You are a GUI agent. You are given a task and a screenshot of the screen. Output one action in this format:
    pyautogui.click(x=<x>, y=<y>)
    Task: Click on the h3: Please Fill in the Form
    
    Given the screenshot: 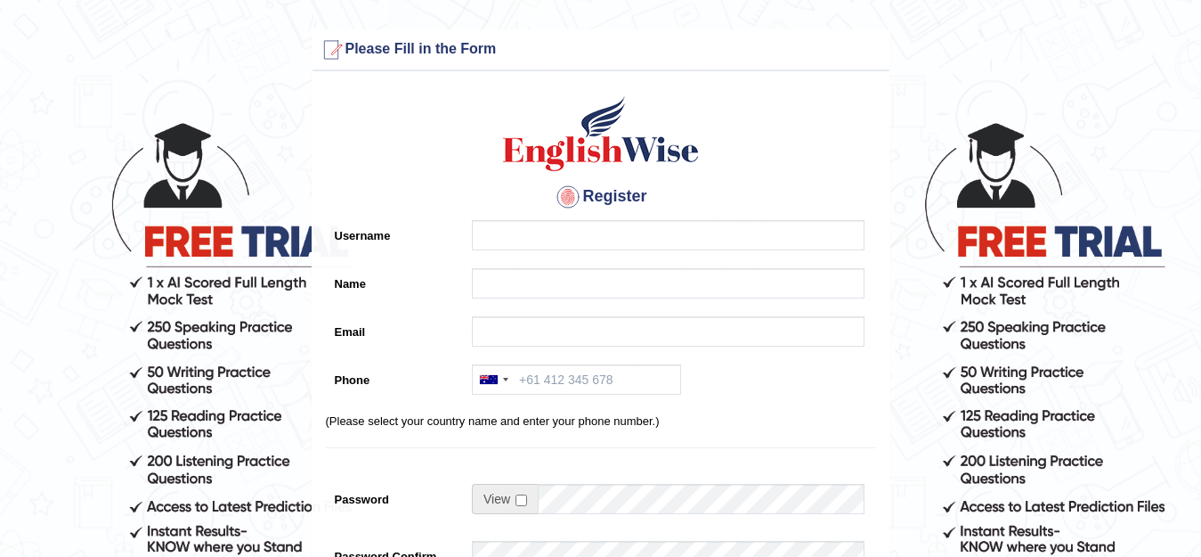 What is the action you would take?
    pyautogui.click(x=601, y=50)
    